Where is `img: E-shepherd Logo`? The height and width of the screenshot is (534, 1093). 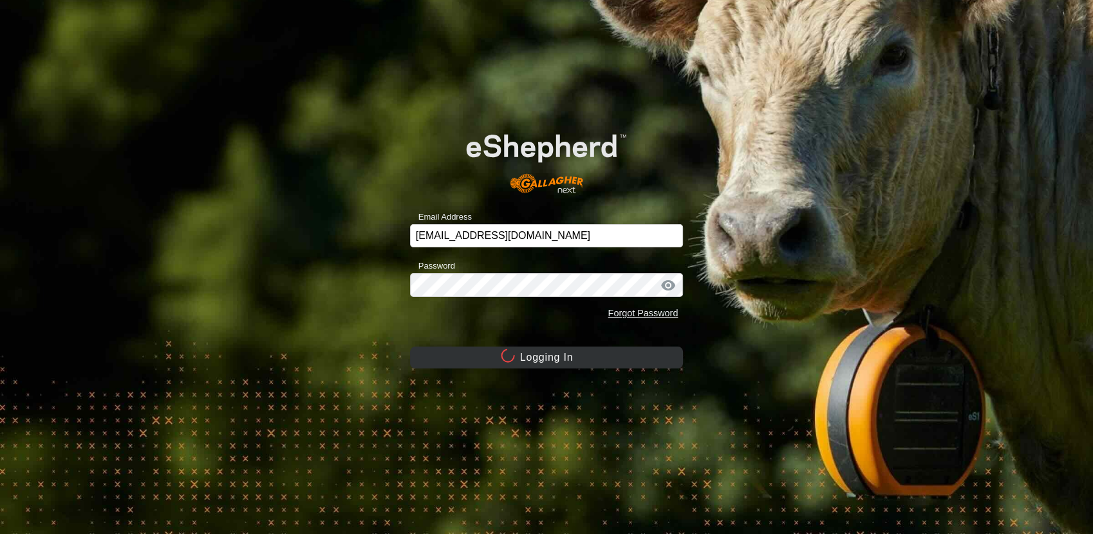
img: E-shepherd Logo is located at coordinates (546, 158).